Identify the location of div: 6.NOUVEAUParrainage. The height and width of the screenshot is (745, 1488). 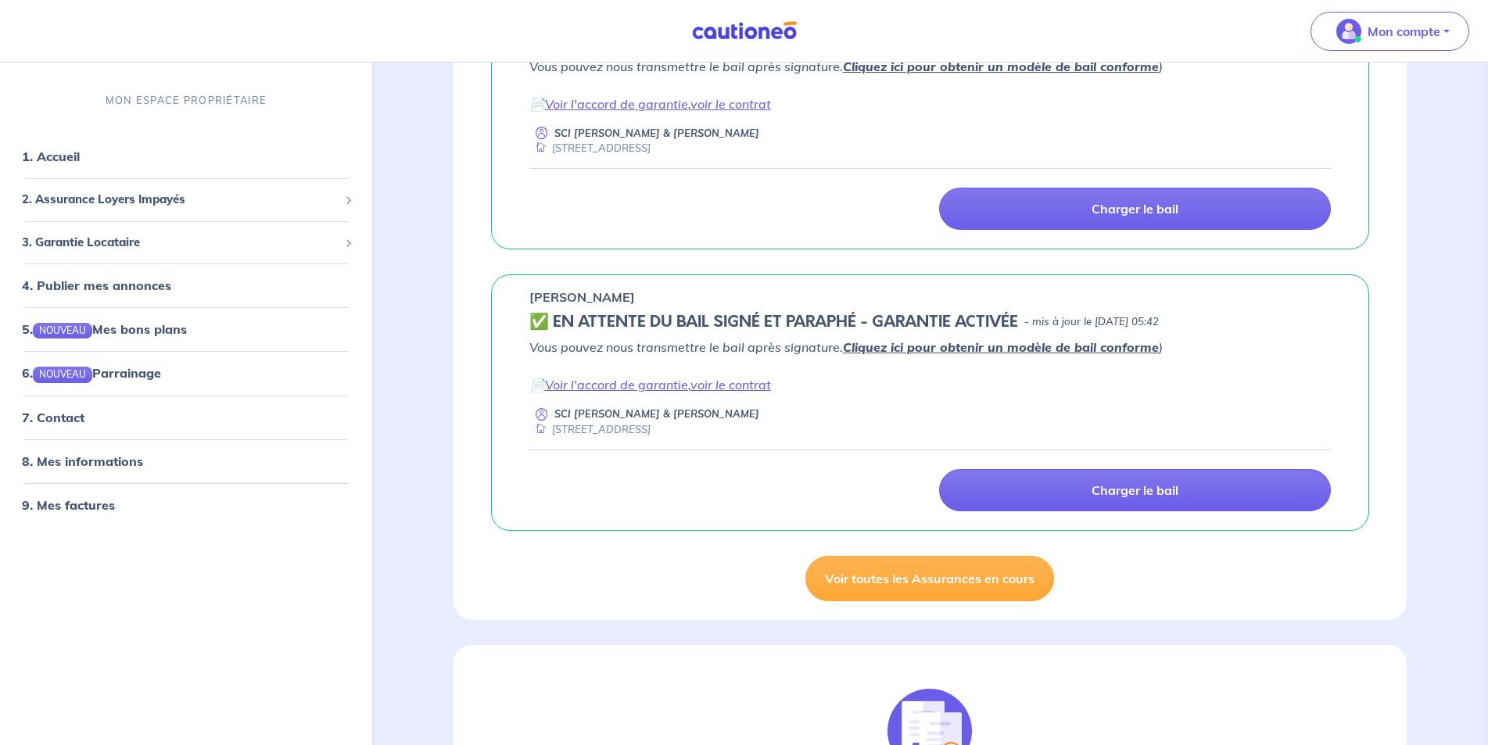
(186, 374).